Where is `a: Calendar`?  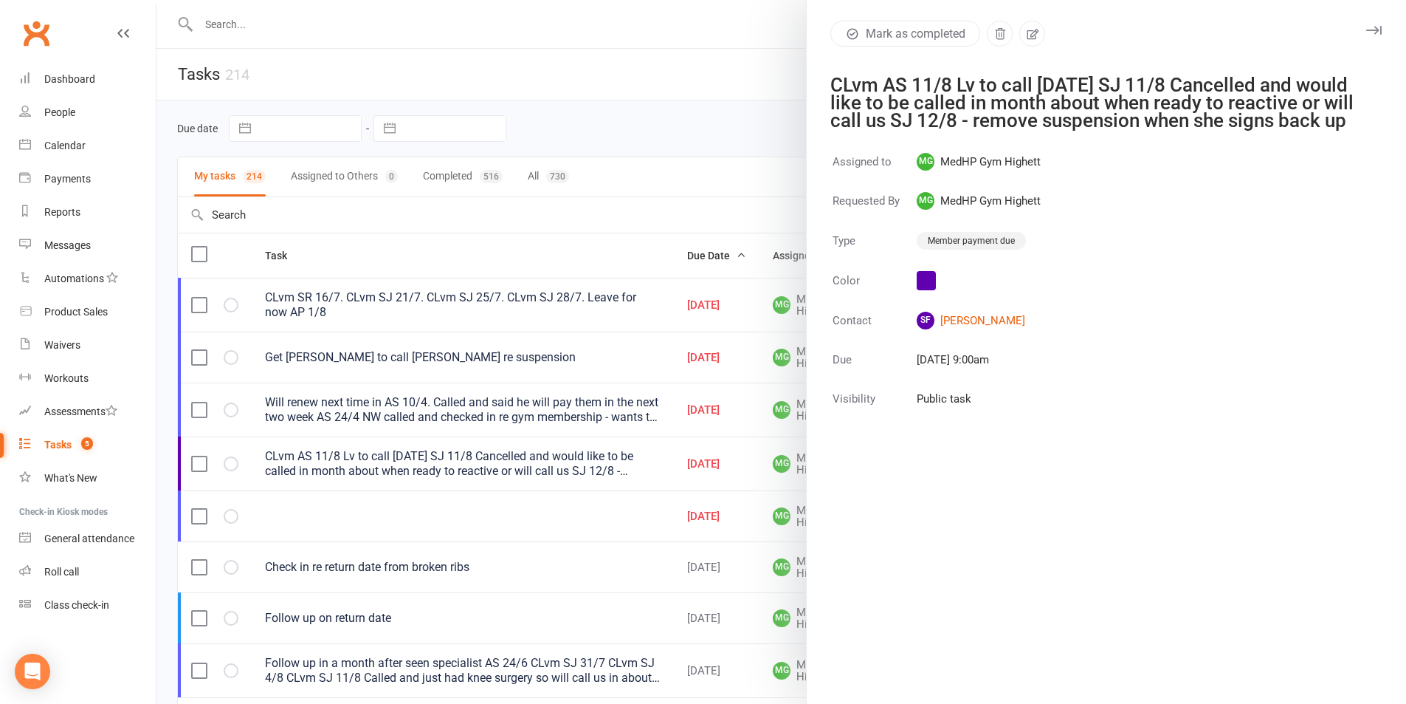 a: Calendar is located at coordinates (87, 145).